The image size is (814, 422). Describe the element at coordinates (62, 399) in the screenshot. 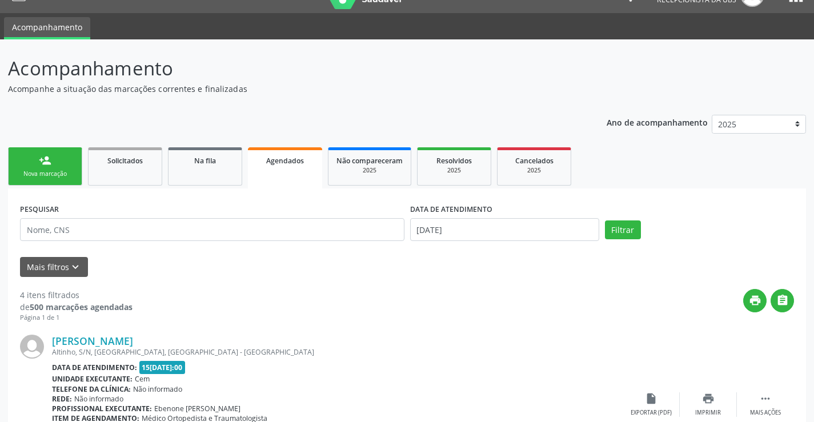

I see `b: Rede:` at that location.